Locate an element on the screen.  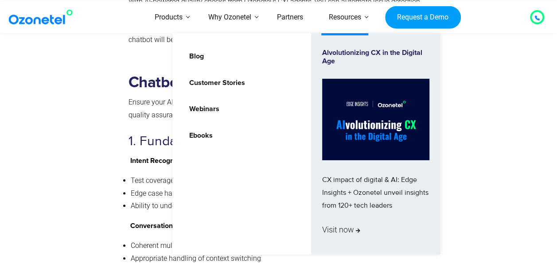
strong: Intent Recognition Accuracy is located at coordinates (175, 161).